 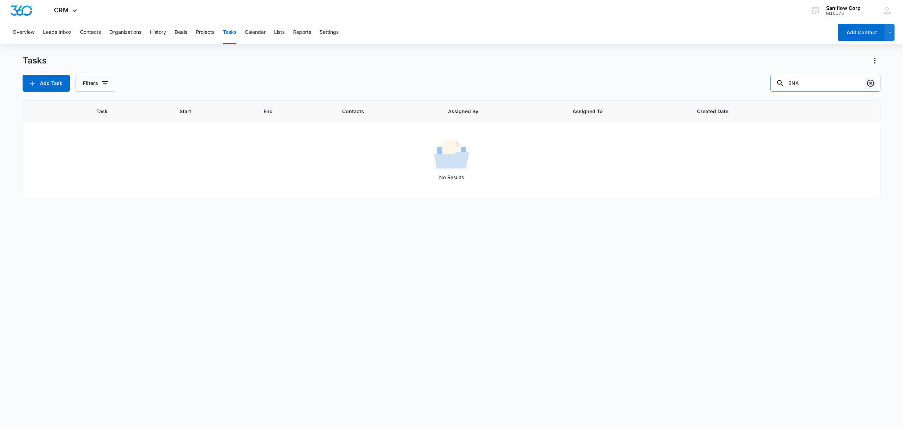 What do you see at coordinates (289, 111) in the screenshot?
I see `span: End` at bounding box center [289, 111].